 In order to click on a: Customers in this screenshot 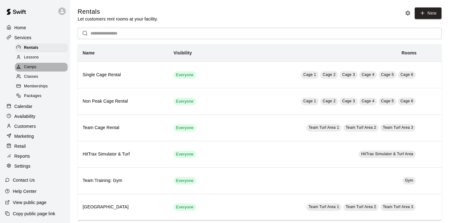, I will do `click(35, 127)`.